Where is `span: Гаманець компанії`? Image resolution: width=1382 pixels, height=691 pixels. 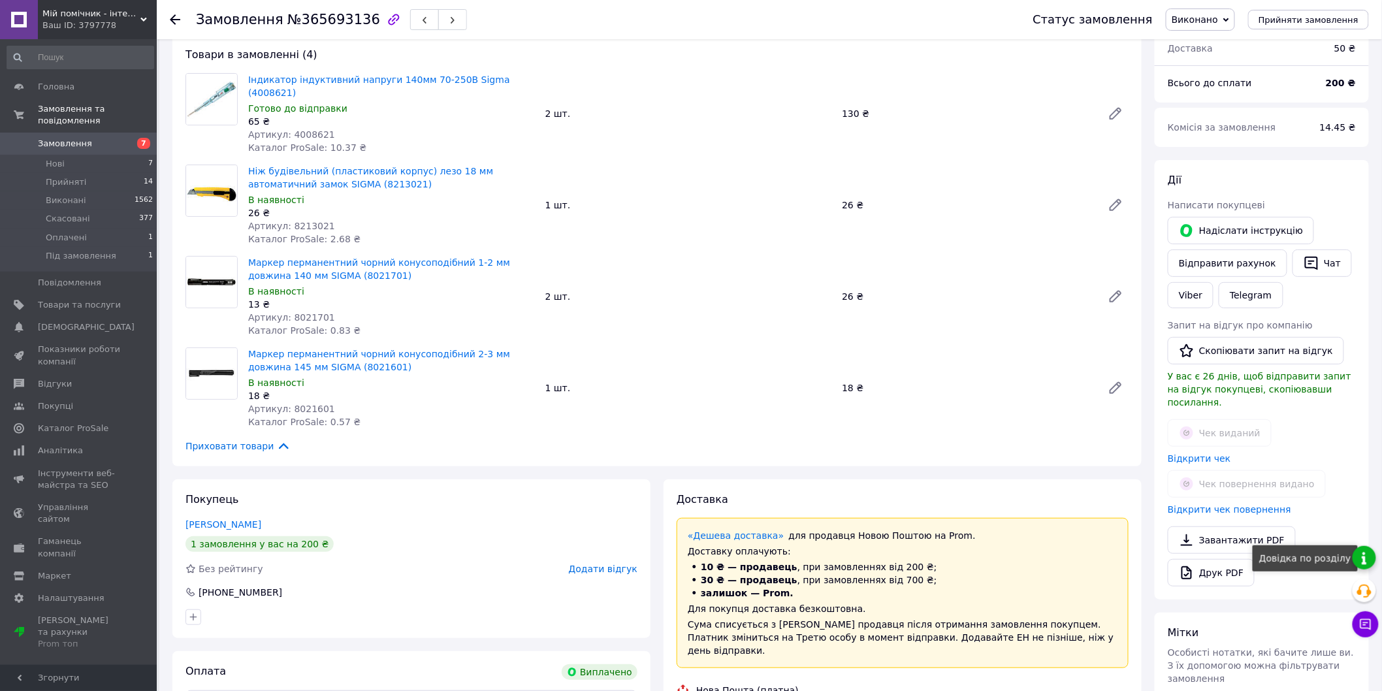
span: Гаманець компанії is located at coordinates (79, 547).